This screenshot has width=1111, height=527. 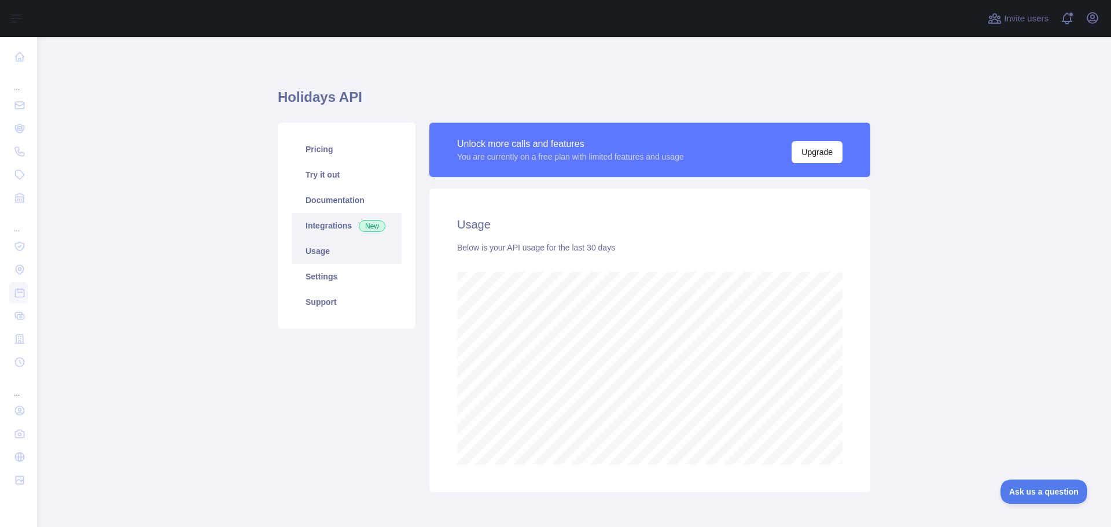 What do you see at coordinates (347, 200) in the screenshot?
I see `a: Documentation` at bounding box center [347, 200].